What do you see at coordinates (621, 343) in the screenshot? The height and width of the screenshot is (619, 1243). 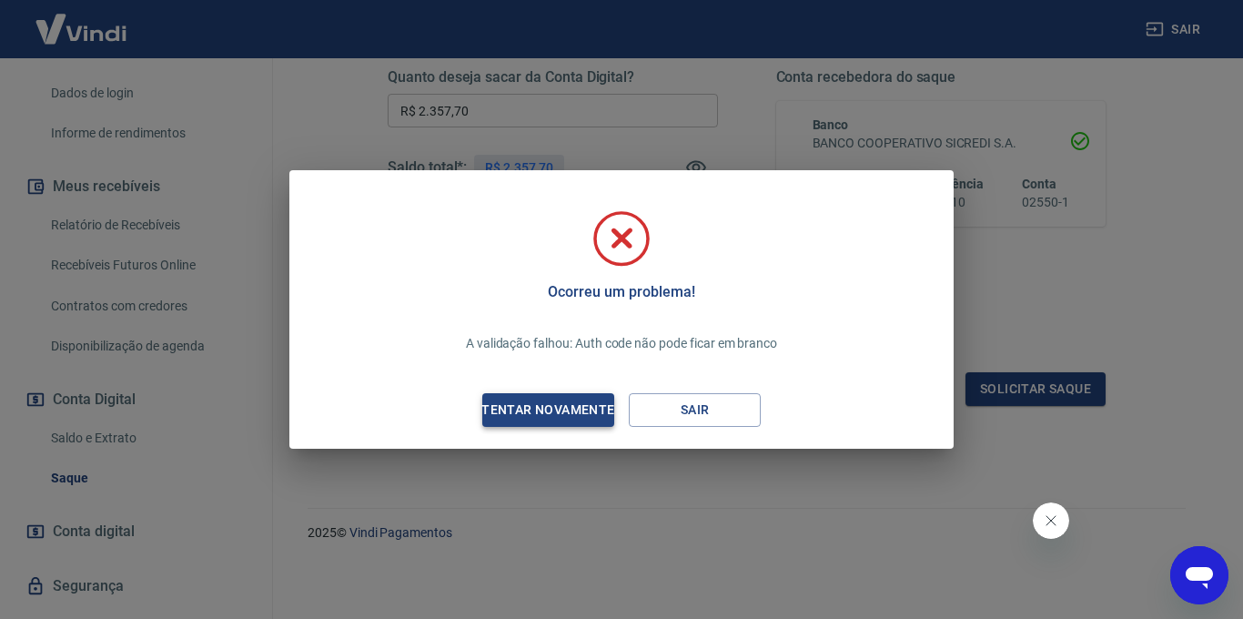 I see `p: A validação falhou: Auth code não pode ficar em branco` at bounding box center [621, 343].